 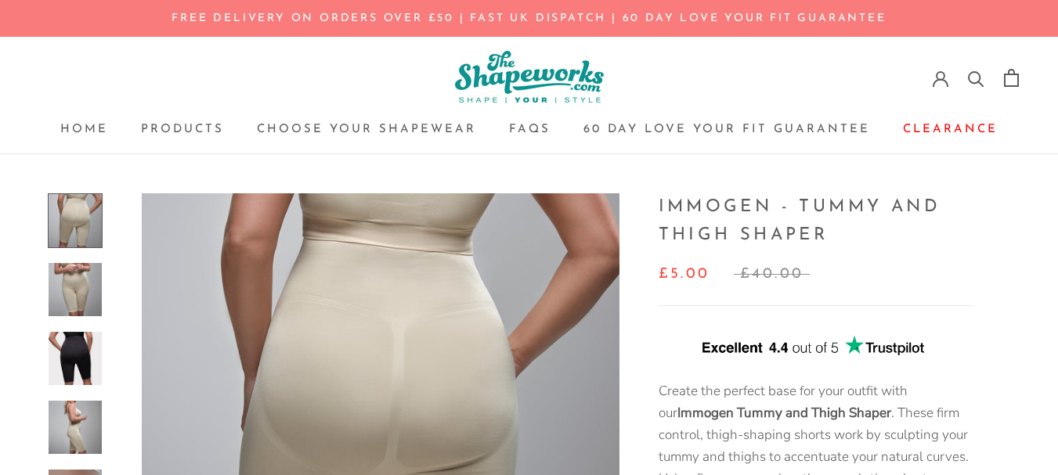 What do you see at coordinates (182, 129) in the screenshot?
I see `a: ProductsProducts` at bounding box center [182, 129].